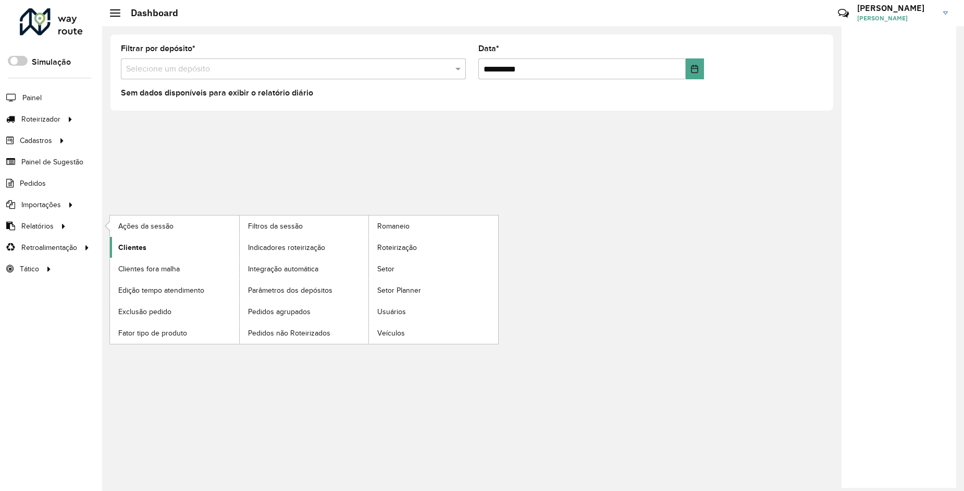 The height and width of the screenshot is (491, 964). What do you see at coordinates (279, 311) in the screenshot?
I see `span: Pedidos agrupados` at bounding box center [279, 311].